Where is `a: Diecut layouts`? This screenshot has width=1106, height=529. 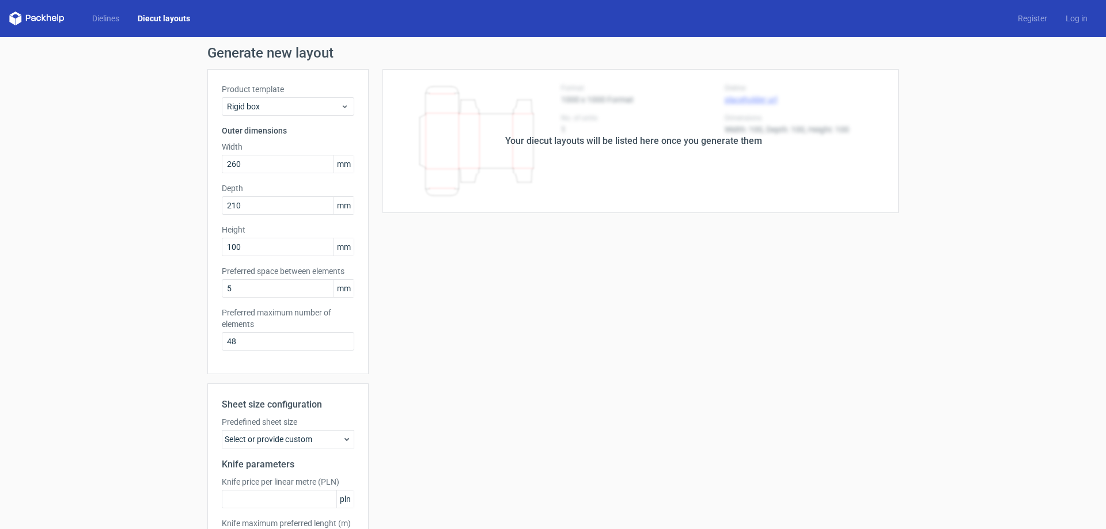 a: Diecut layouts is located at coordinates (164, 18).